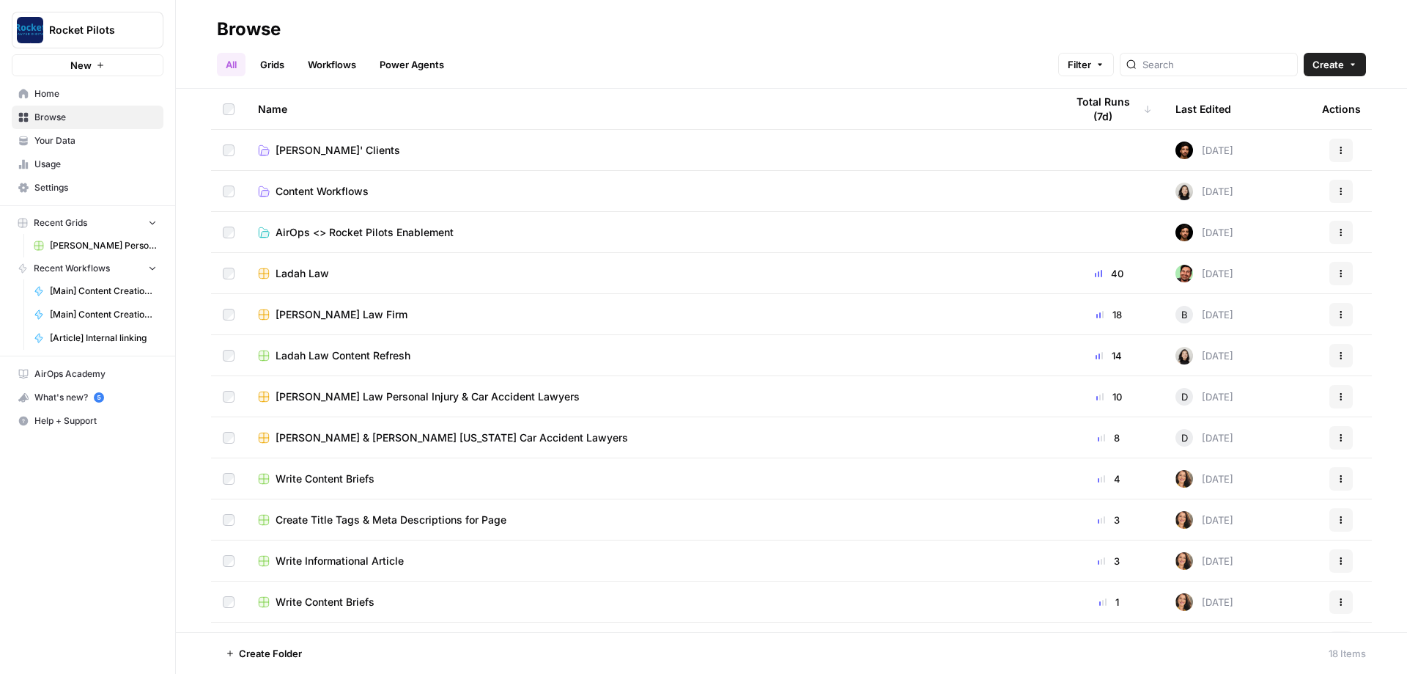 Image resolution: width=1407 pixels, height=674 pixels. Describe the element at coordinates (87, 397) in the screenshot. I see `div: What's new?` at that location.